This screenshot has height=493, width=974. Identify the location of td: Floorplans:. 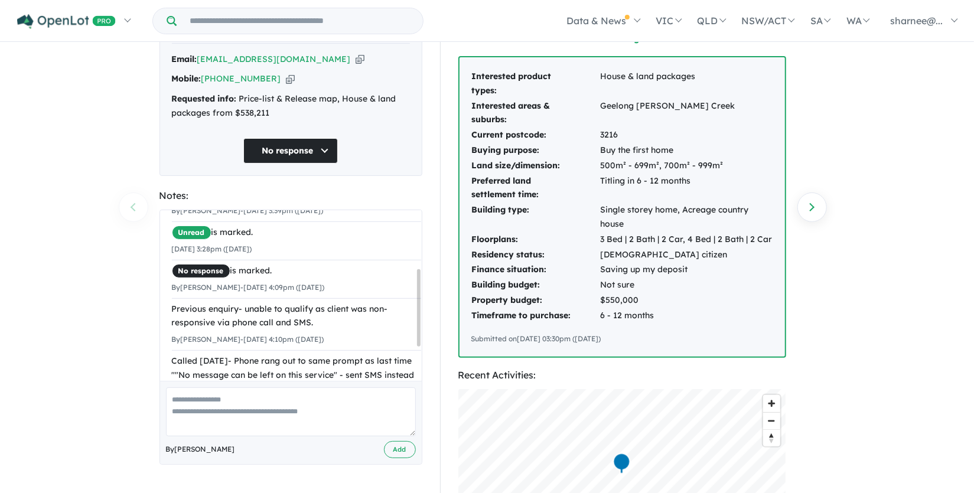
(536, 240).